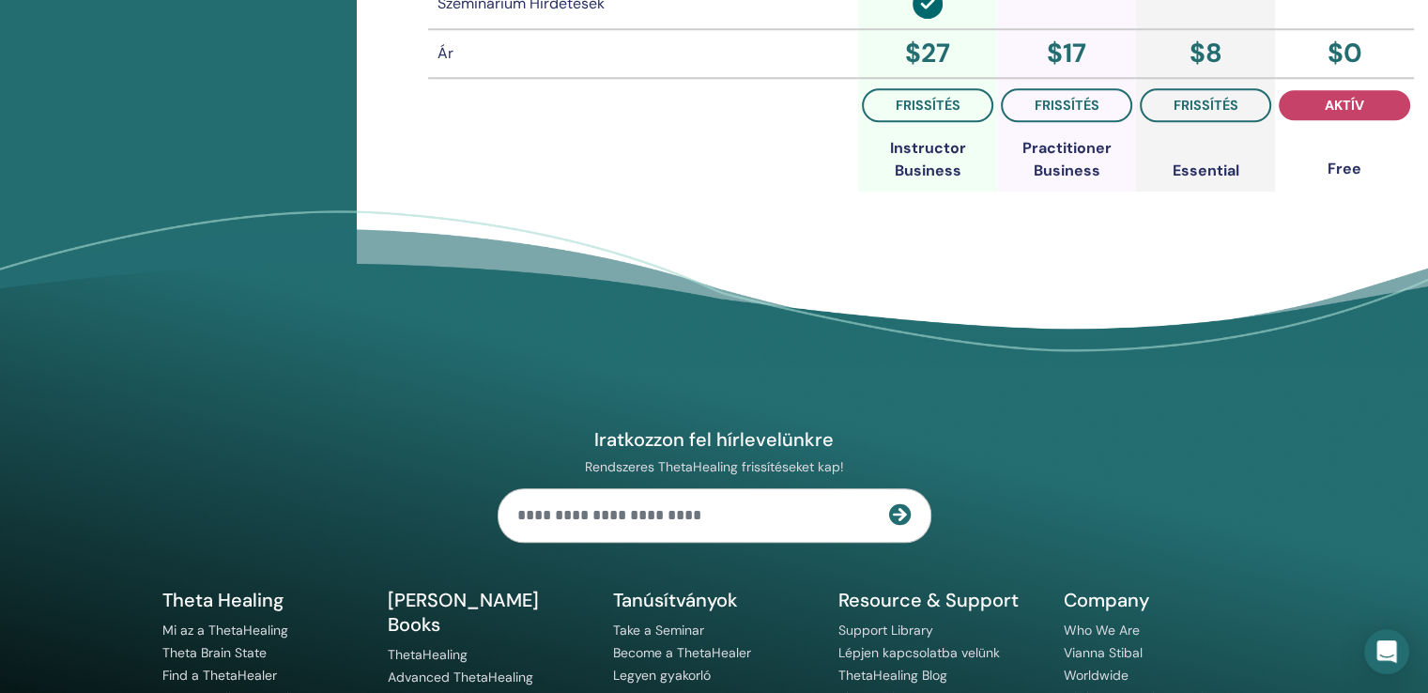  I want to click on a: Support Library, so click(885, 630).